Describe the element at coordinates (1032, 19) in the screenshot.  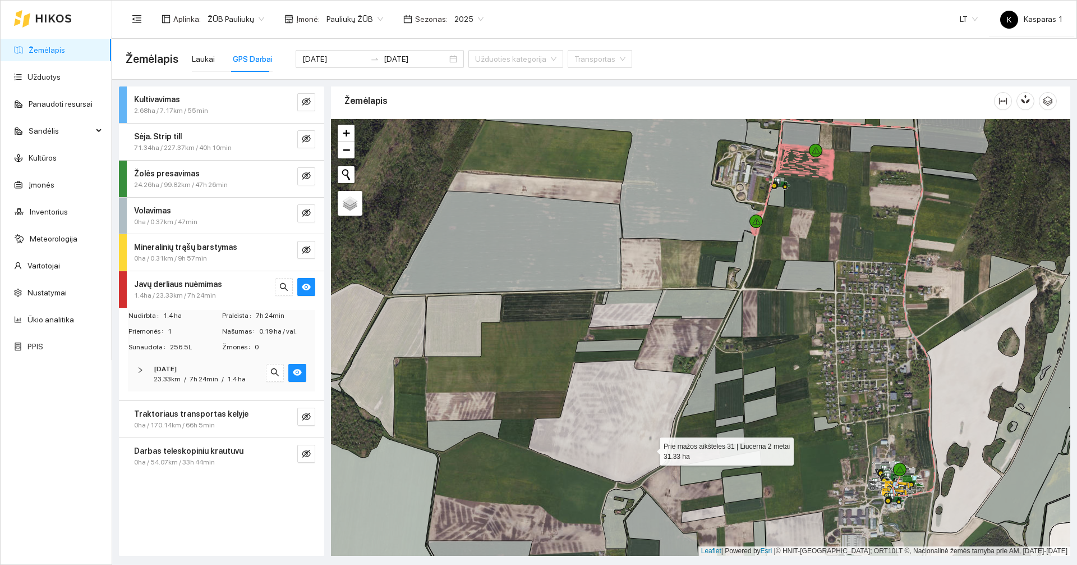
I see `span: Kasparas 1` at that location.